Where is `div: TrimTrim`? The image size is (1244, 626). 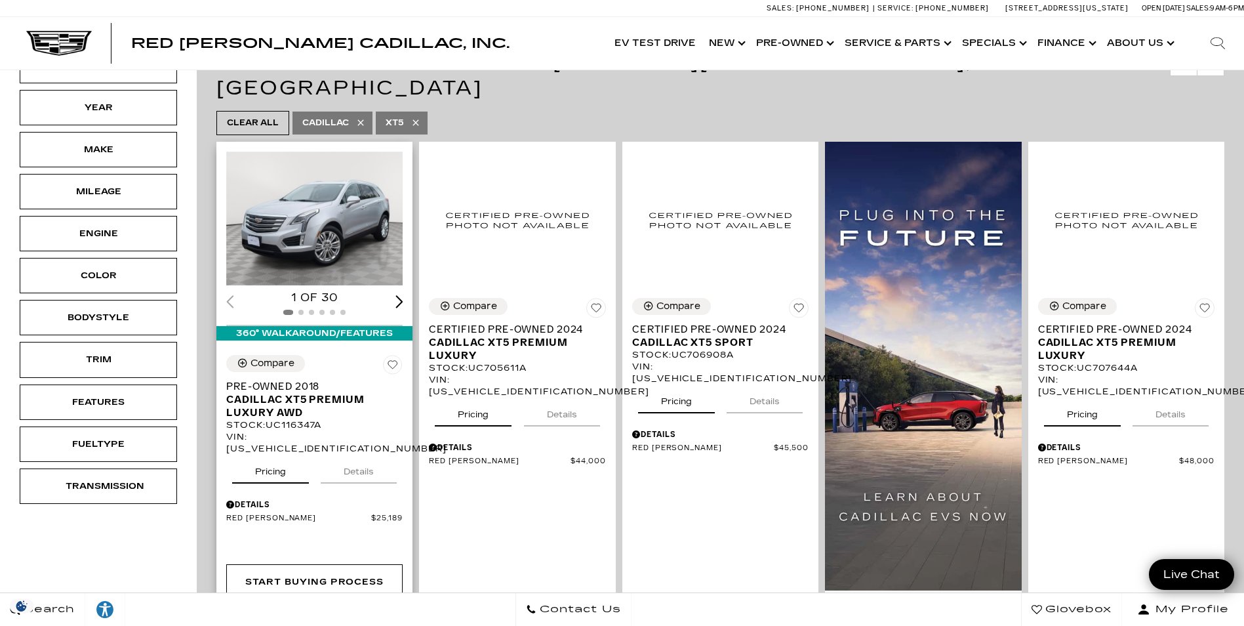
div: TrimTrim is located at coordinates (98, 359).